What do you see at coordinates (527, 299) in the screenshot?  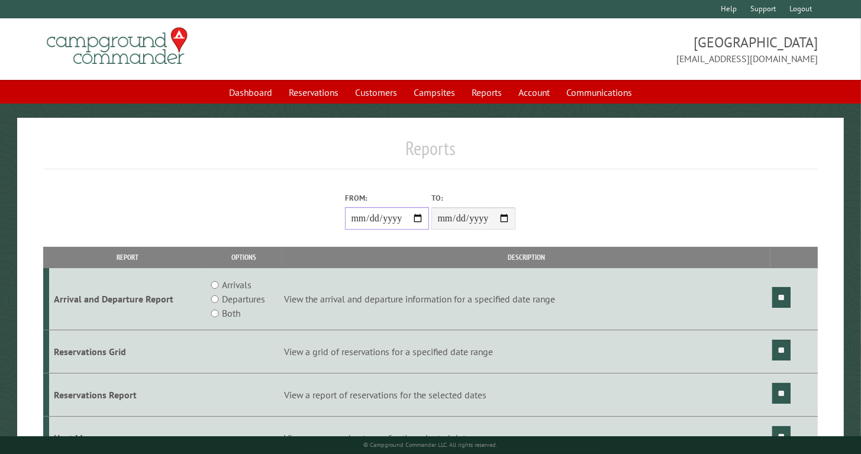 I see `td: View the arrival and departure information for a specified date range` at bounding box center [527, 299].